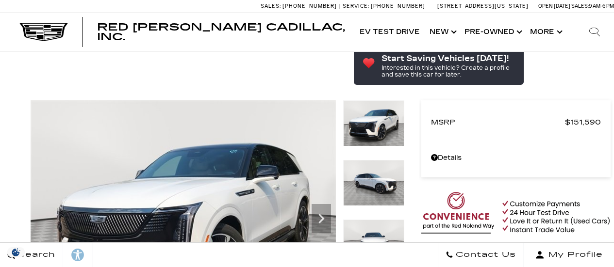 This screenshot has height=267, width=614. I want to click on a: New, so click(442, 32).